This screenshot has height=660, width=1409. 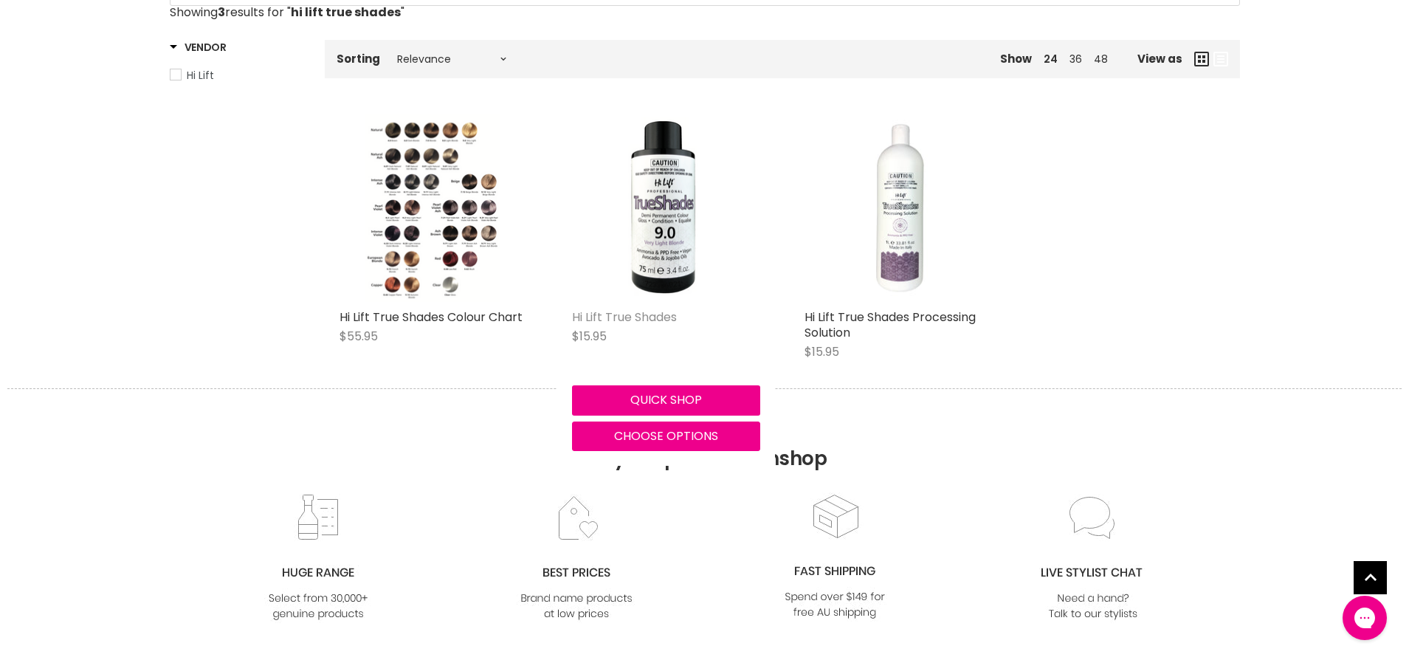 I want to click on img: Hi Lift True Shades, so click(x=666, y=207).